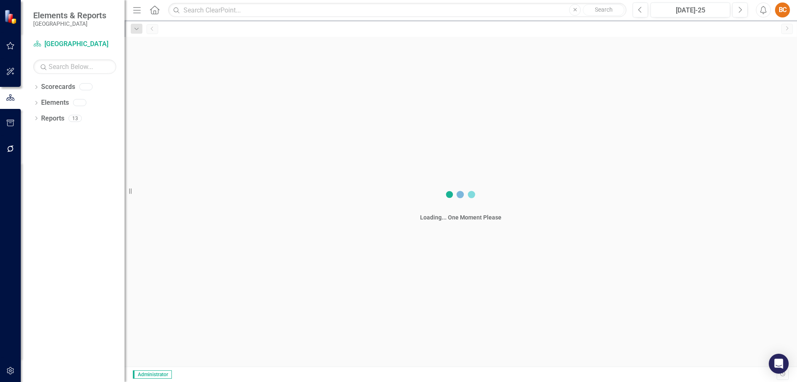  Describe the element at coordinates (604, 10) in the screenshot. I see `button: Search` at that location.